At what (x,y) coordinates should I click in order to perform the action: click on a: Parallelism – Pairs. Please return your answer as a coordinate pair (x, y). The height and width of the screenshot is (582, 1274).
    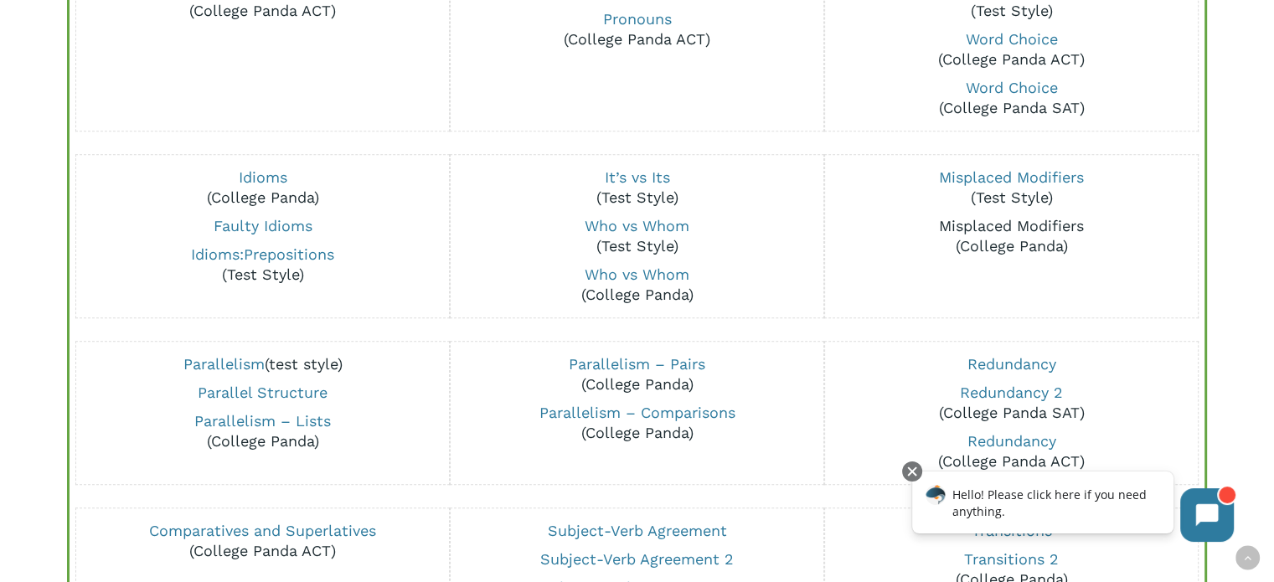
    Looking at the image, I should click on (636, 363).